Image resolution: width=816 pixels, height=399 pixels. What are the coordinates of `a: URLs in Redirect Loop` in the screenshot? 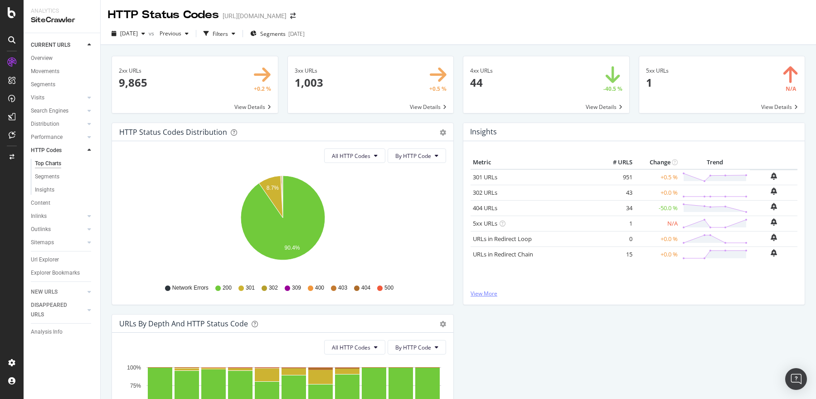 It's located at (502, 238).